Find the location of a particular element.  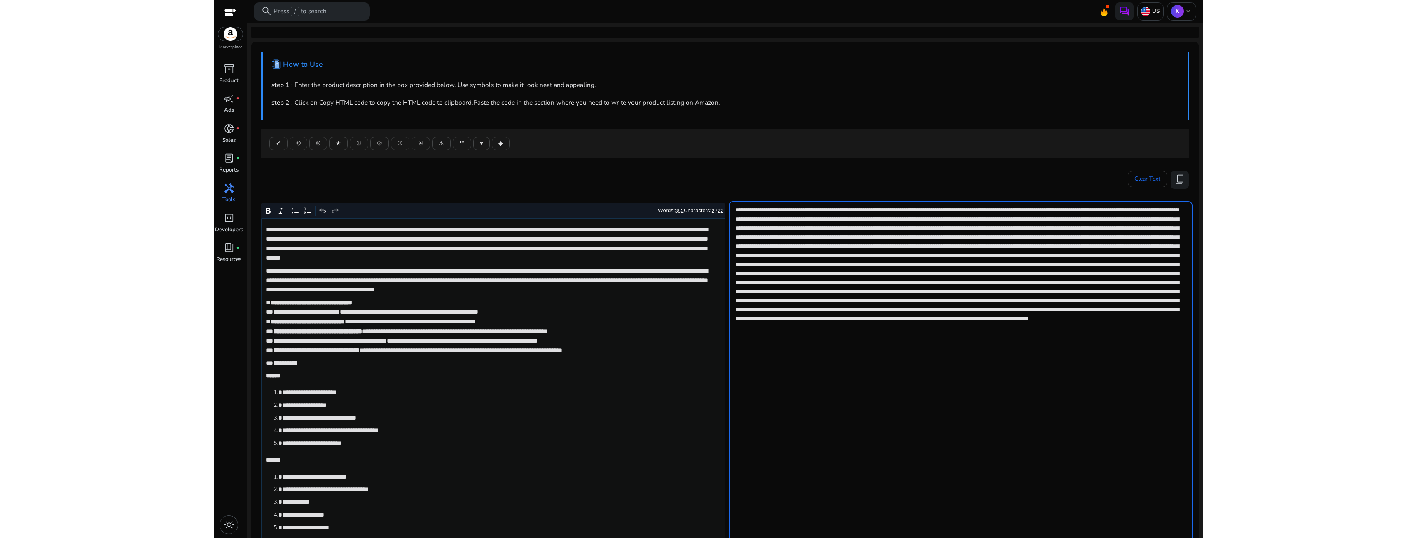

p: K is located at coordinates (1177, 11).